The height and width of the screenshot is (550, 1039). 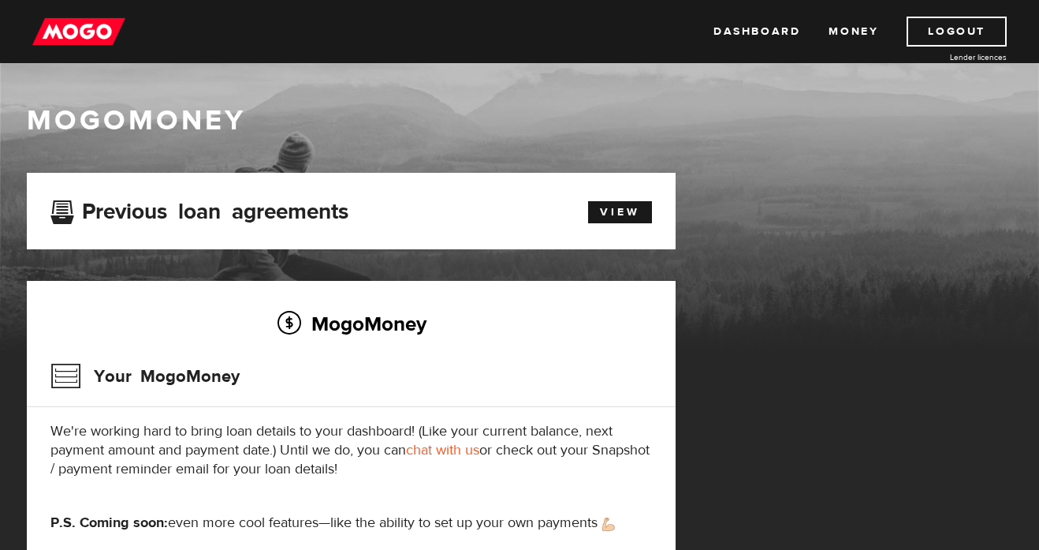 What do you see at coordinates (520, 121) in the screenshot?
I see `h1: MogoMoney` at bounding box center [520, 121].